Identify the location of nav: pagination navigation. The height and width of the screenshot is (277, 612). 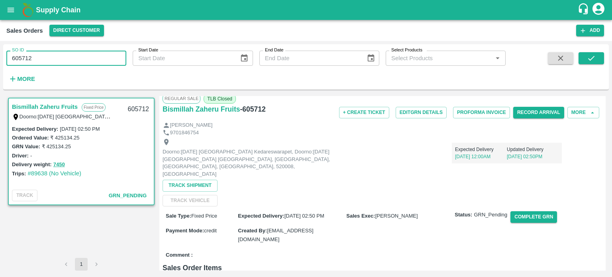
(81, 264).